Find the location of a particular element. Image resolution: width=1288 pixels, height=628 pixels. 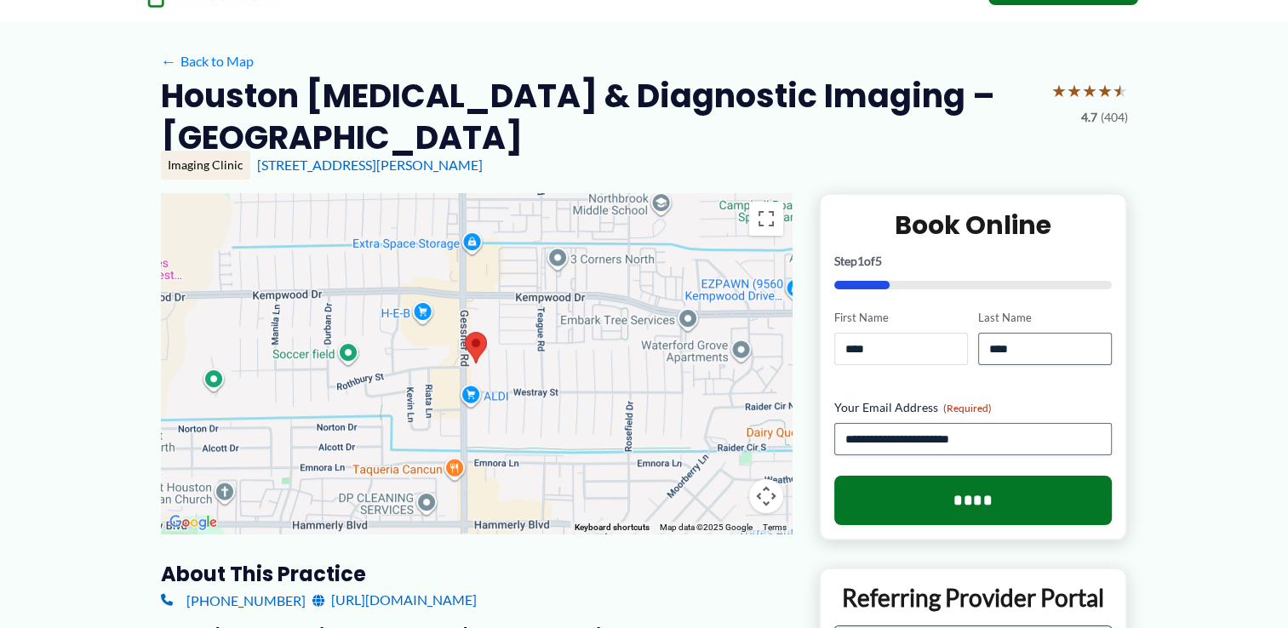

label: First Name is located at coordinates (900, 317).